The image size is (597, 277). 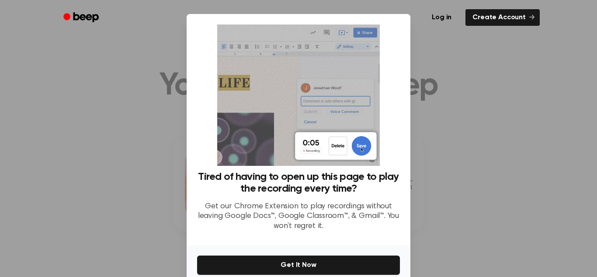 I want to click on a: Log in, so click(x=442, y=17).